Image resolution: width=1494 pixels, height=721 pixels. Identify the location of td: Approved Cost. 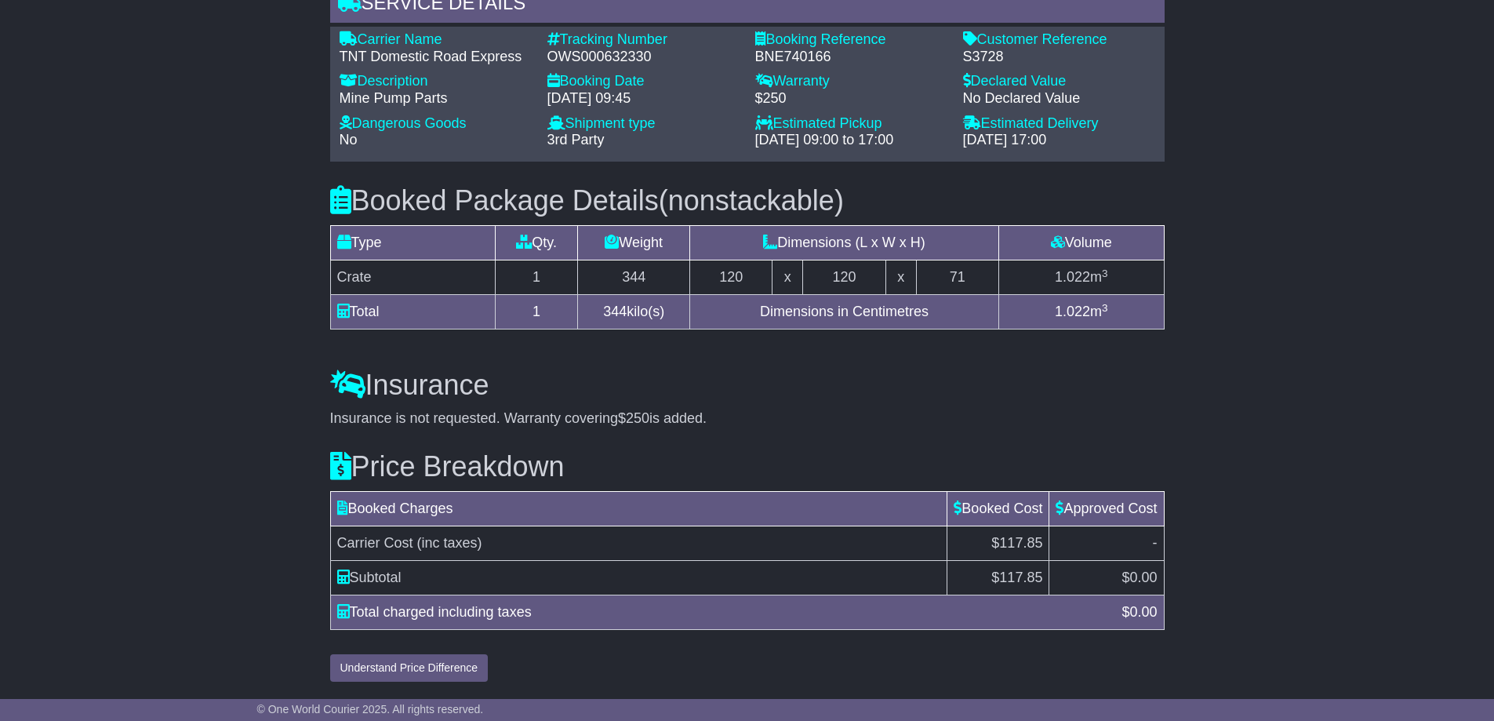
(1106, 509).